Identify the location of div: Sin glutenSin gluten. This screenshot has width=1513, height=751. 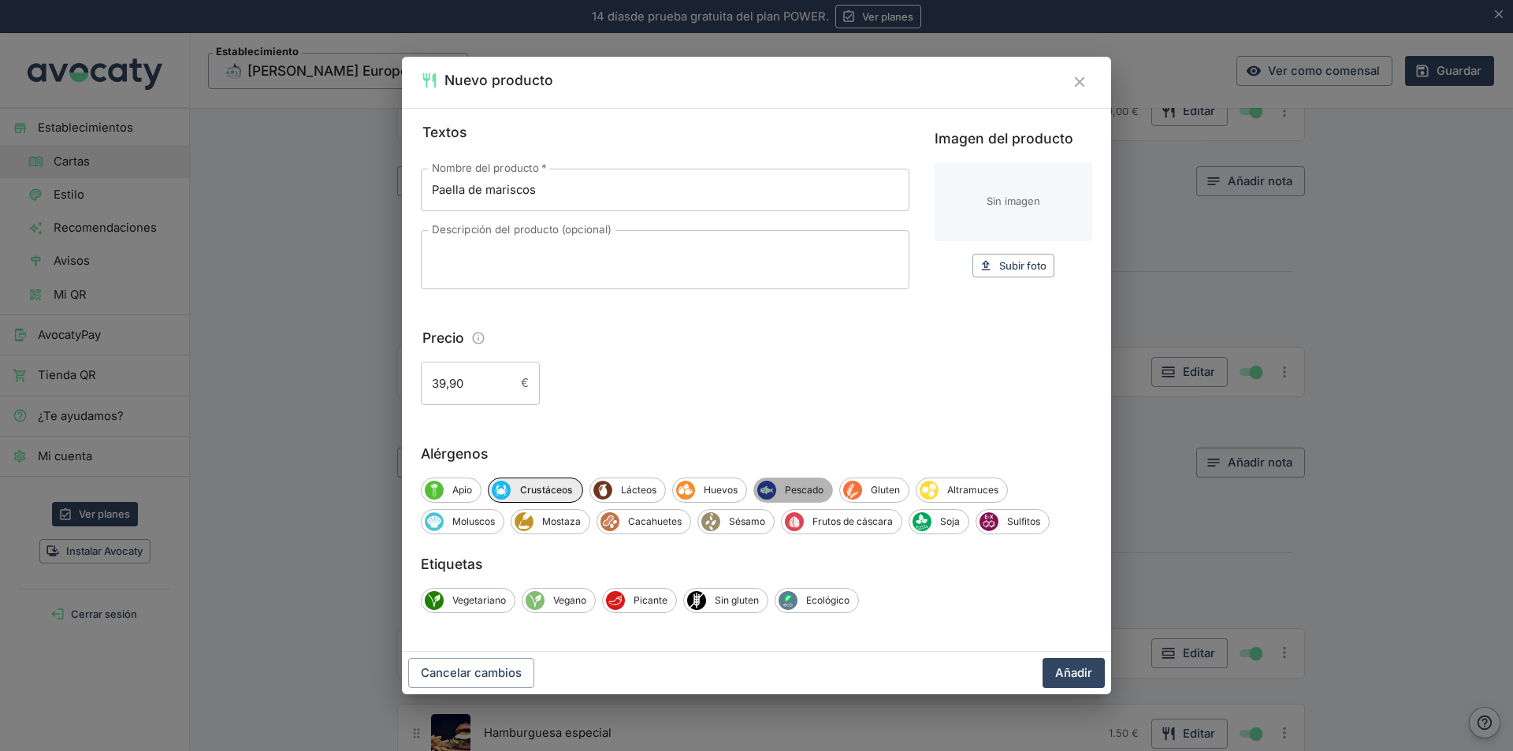
(726, 600).